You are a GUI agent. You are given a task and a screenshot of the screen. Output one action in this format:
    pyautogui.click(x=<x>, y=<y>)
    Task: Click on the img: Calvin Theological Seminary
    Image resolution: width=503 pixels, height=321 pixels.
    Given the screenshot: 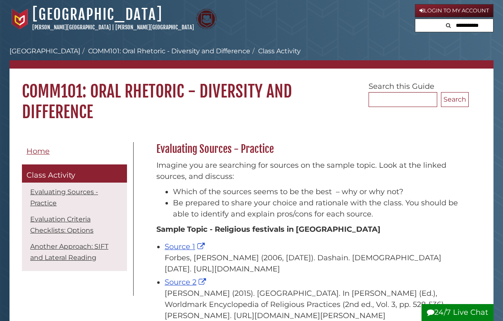 What is the action you would take?
    pyautogui.click(x=206, y=19)
    